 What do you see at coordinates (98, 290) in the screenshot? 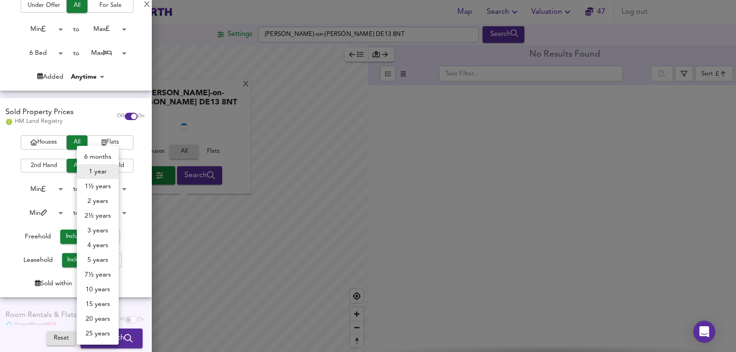
I see `li: 10 years` at bounding box center [98, 290].